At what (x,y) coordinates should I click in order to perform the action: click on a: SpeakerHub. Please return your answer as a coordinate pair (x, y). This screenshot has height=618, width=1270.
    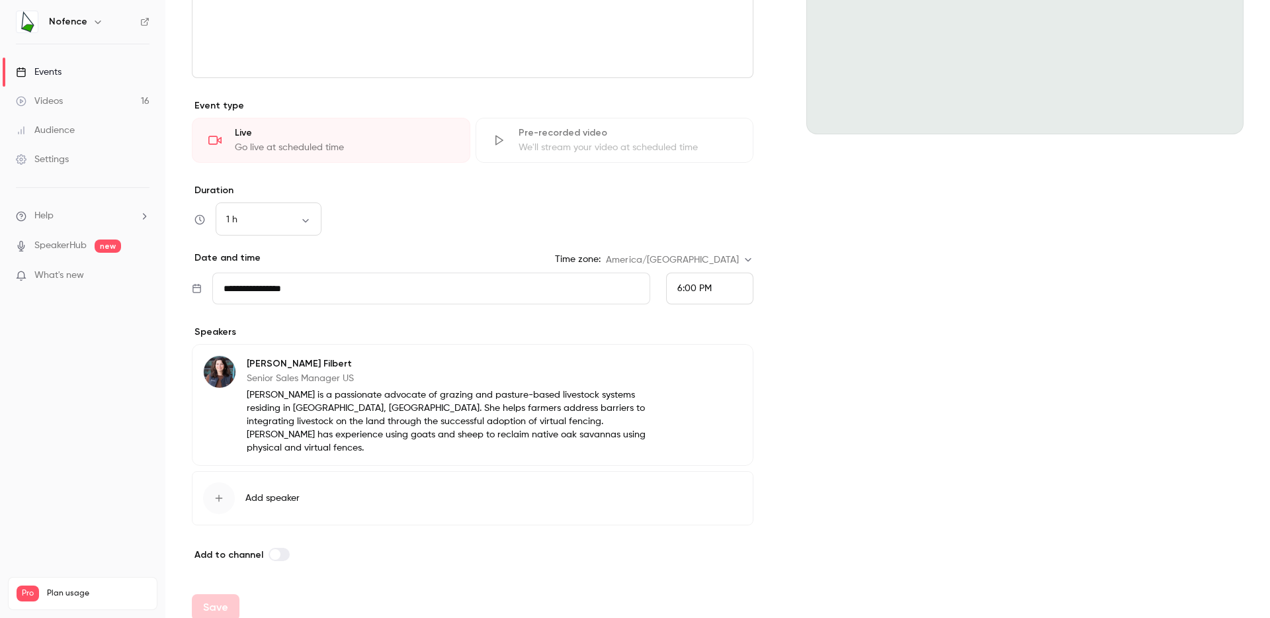
    Looking at the image, I should click on (60, 245).